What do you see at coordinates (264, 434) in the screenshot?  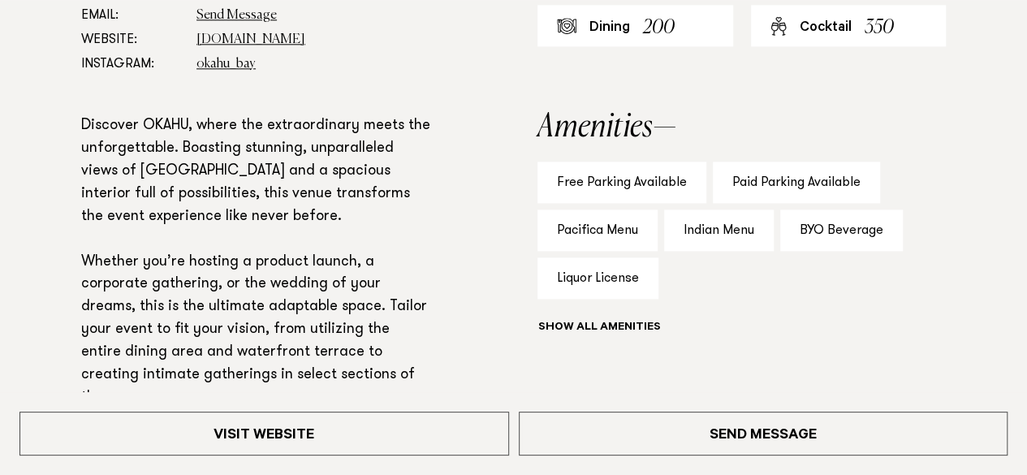 I see `a: Visit Website` at bounding box center [264, 434].